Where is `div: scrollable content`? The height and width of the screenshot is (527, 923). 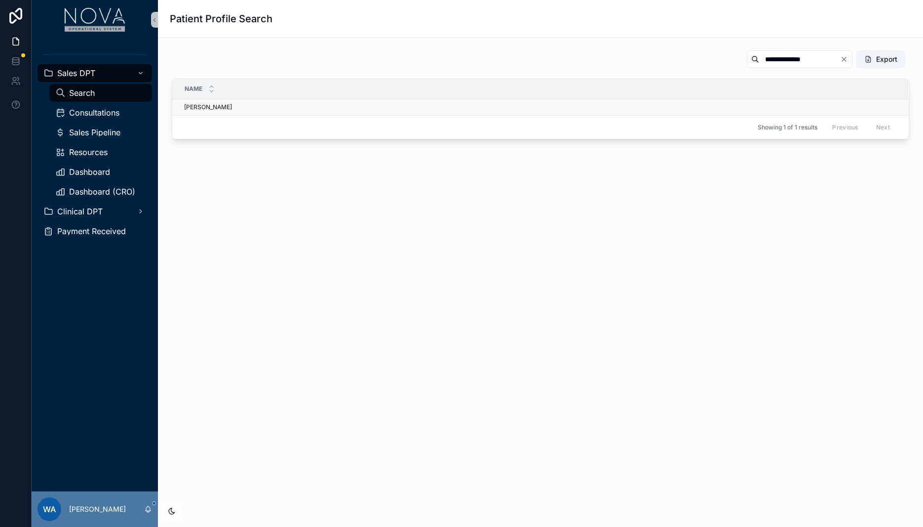 div: scrollable content is located at coordinates (95, 146).